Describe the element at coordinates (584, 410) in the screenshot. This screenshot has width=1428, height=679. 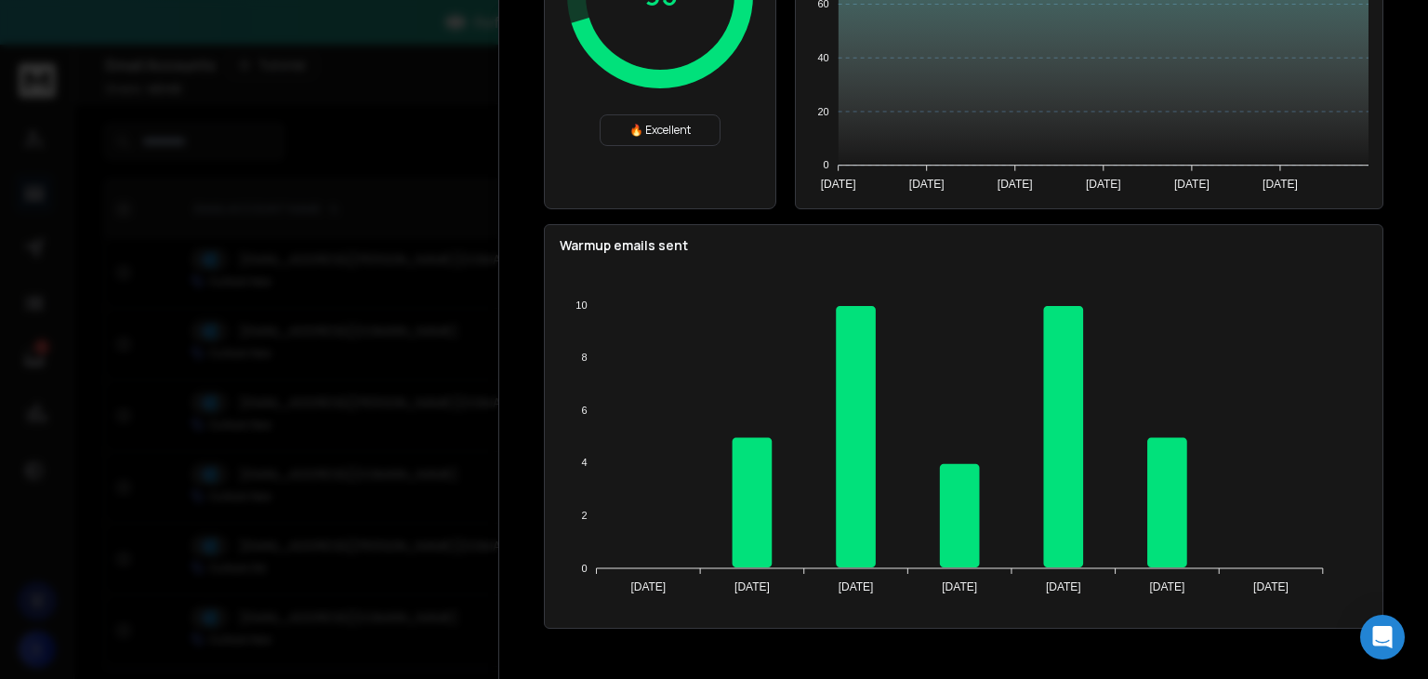
I see `tspan: 6` at that location.